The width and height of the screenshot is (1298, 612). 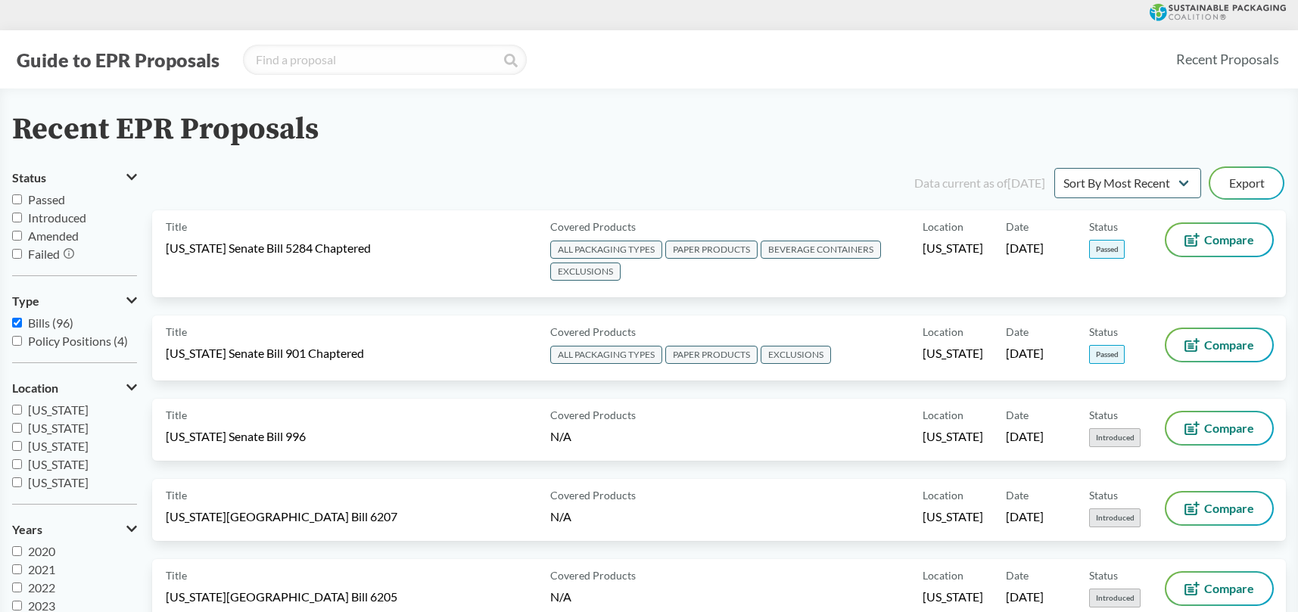 I want to click on input: Find a proposal, so click(x=384, y=60).